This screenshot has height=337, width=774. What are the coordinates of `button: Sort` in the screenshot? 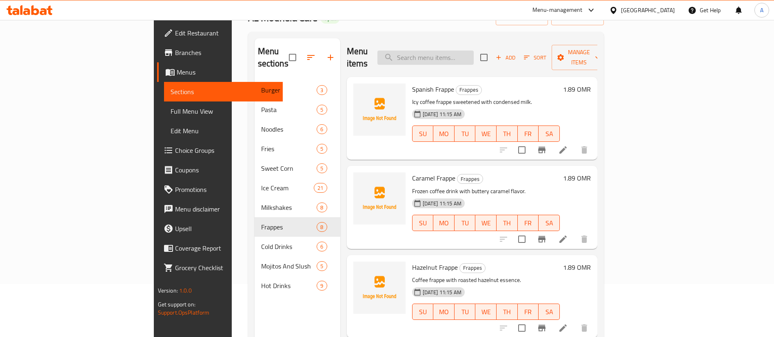 It's located at (535, 58).